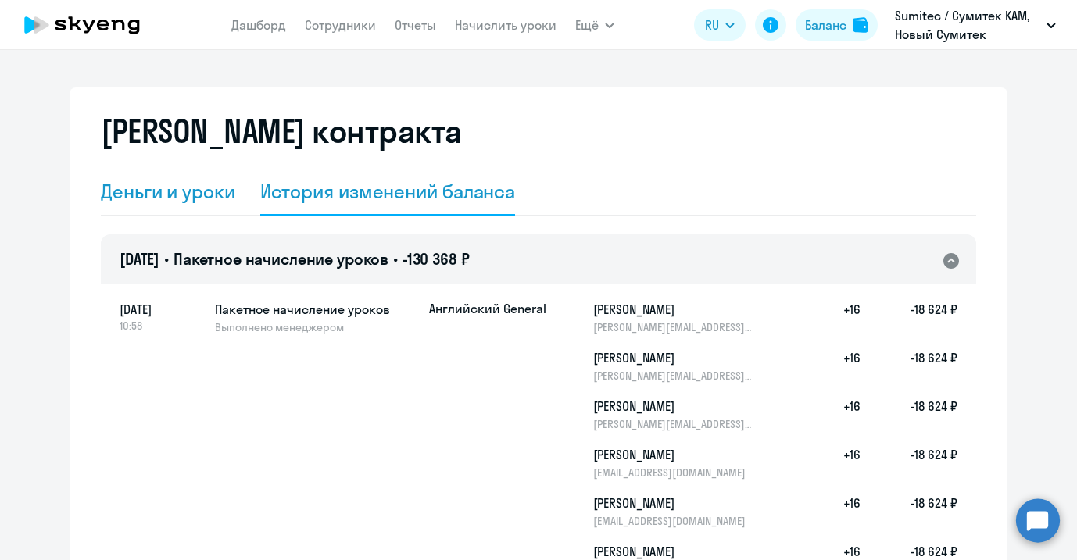  Describe the element at coordinates (506, 25) in the screenshot. I see `a: Начислить уроки` at that location.